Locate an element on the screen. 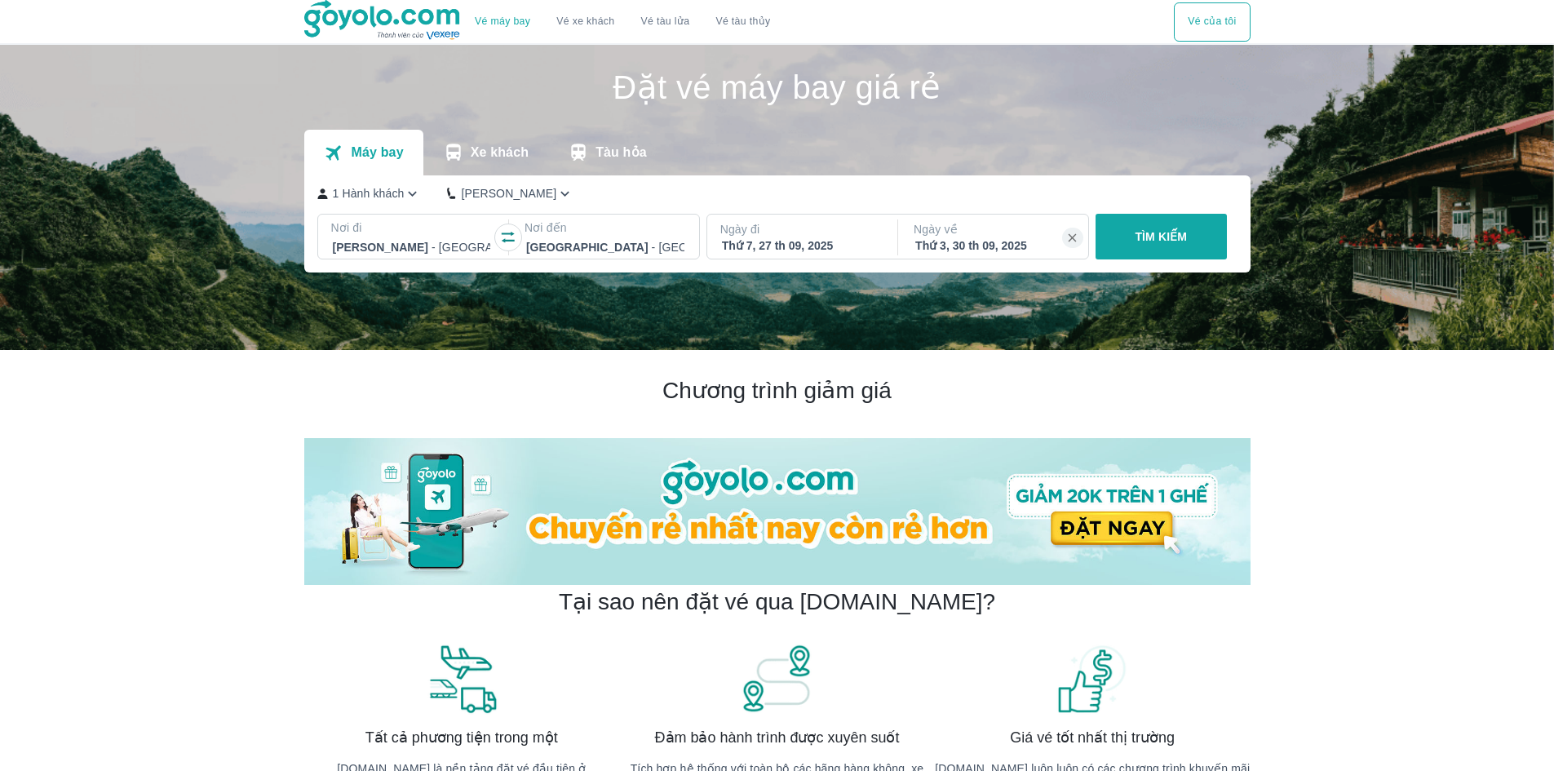 This screenshot has height=771, width=1554. div: Thứ 7, 27 th 09, 2025 is located at coordinates (801, 246).